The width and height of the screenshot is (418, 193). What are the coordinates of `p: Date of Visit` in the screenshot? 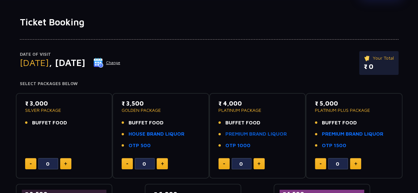 It's located at (70, 55).